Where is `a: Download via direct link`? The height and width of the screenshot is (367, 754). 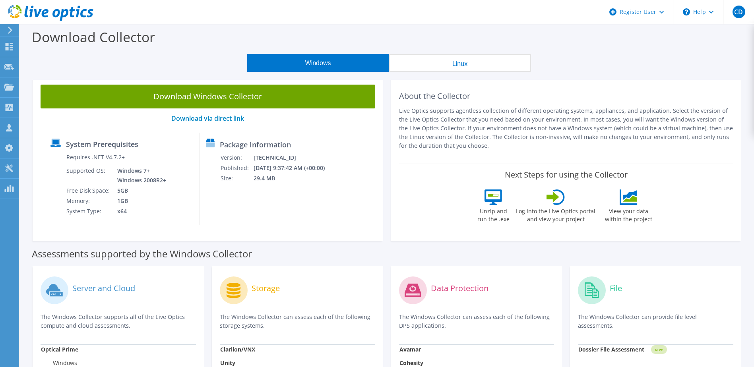
a: Download via direct link is located at coordinates (207, 118).